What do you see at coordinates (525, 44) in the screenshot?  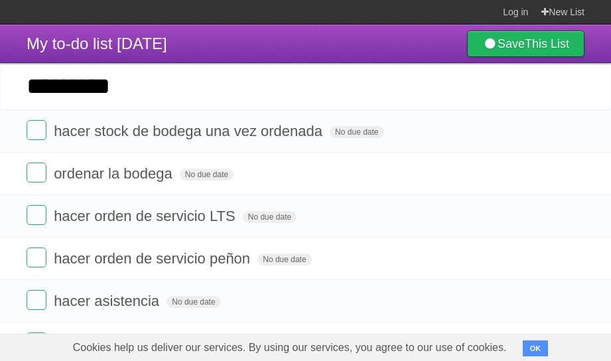 I see `a: SaveThis List` at bounding box center [525, 44].